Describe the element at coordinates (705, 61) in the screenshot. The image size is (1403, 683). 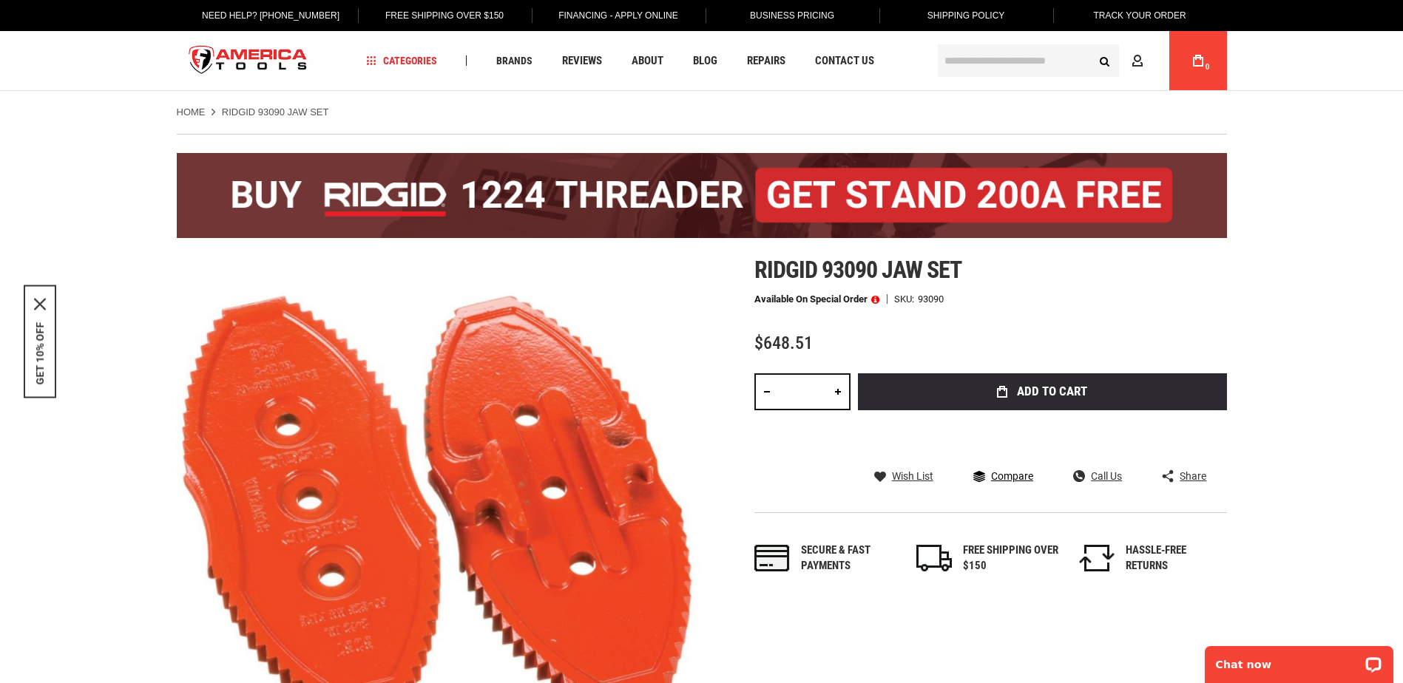
I see `a: Blog` at that location.